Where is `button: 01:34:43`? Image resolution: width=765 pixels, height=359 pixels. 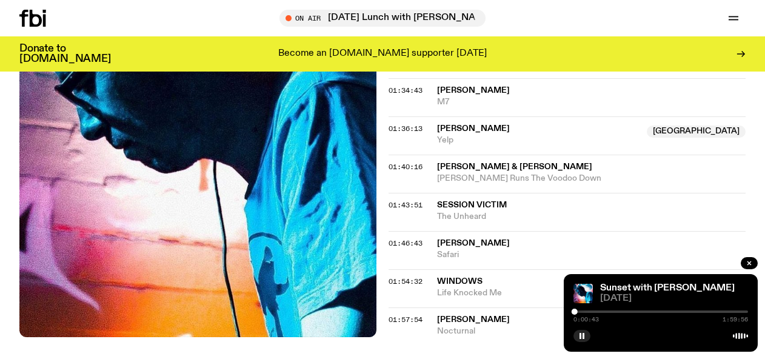
button: 01:34:43 is located at coordinates (405, 90).